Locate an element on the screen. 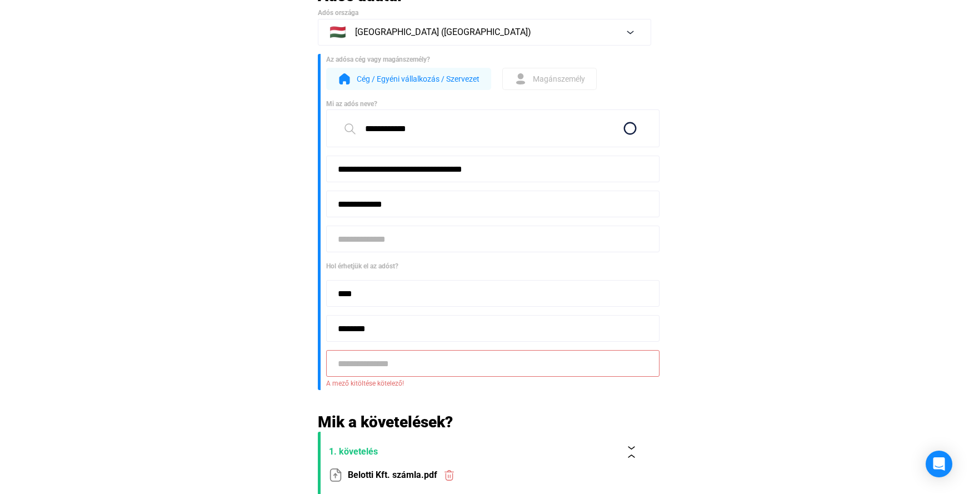 The image size is (969, 494). span: Belotti Kft. számla.pdf is located at coordinates (392, 475).